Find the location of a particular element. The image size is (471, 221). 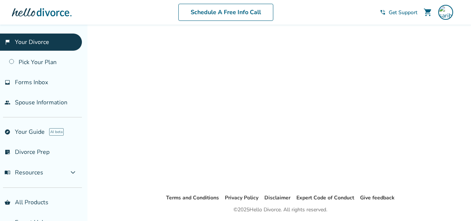

li: Disclaimer is located at coordinates (277, 198).